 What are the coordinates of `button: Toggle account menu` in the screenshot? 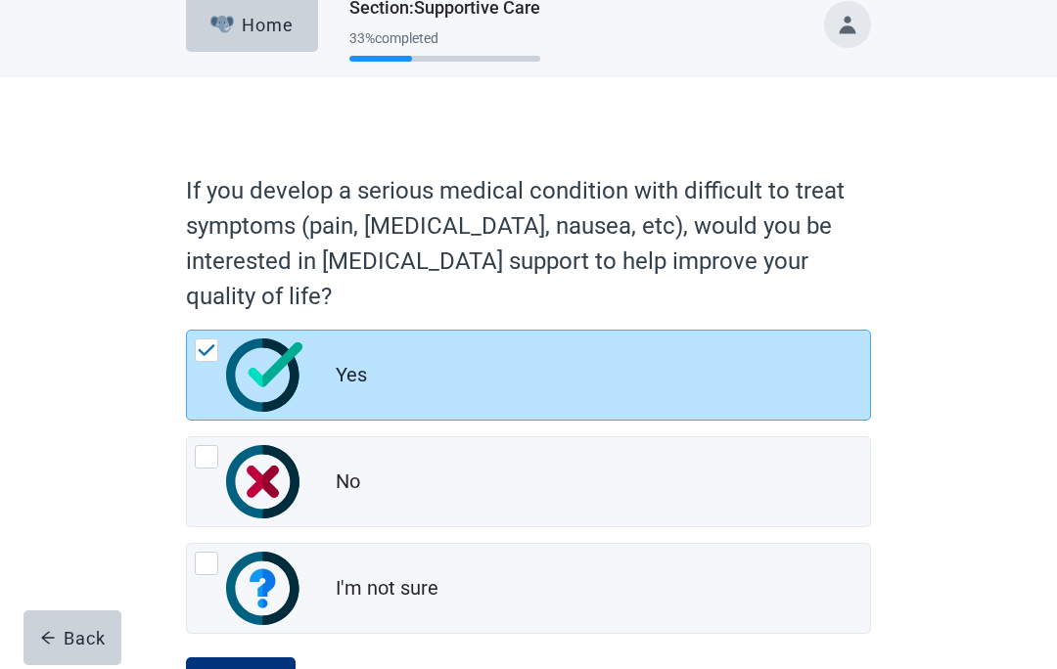 It's located at (848, 24).